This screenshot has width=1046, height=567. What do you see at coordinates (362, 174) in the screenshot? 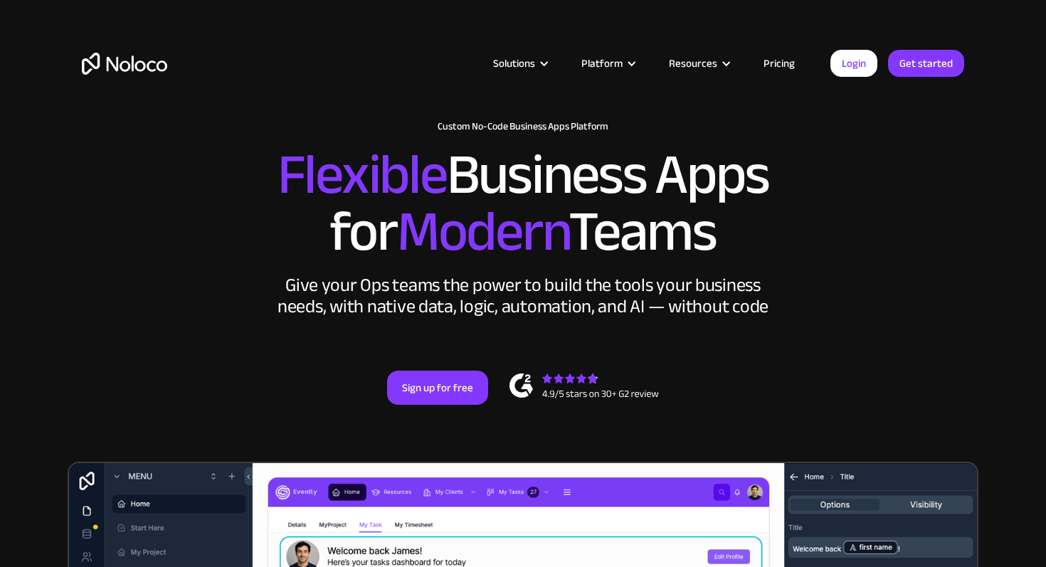
I see `span: Flexible` at bounding box center [362, 174].